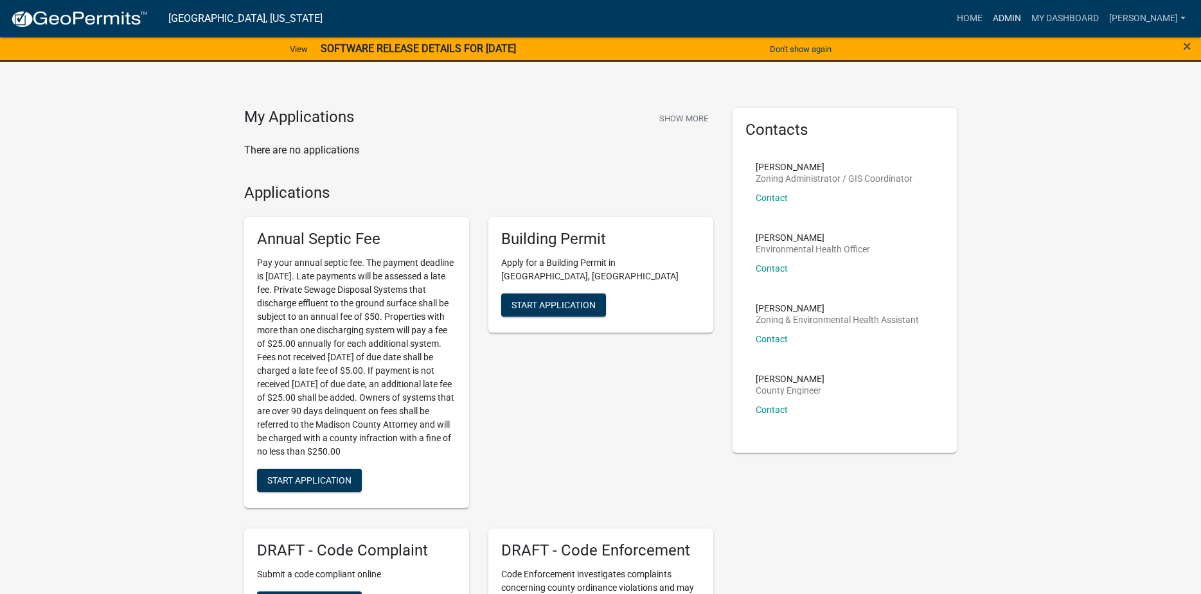  Describe the element at coordinates (837, 320) in the screenshot. I see `p: Zoning & Environmental Health Assistant` at that location.